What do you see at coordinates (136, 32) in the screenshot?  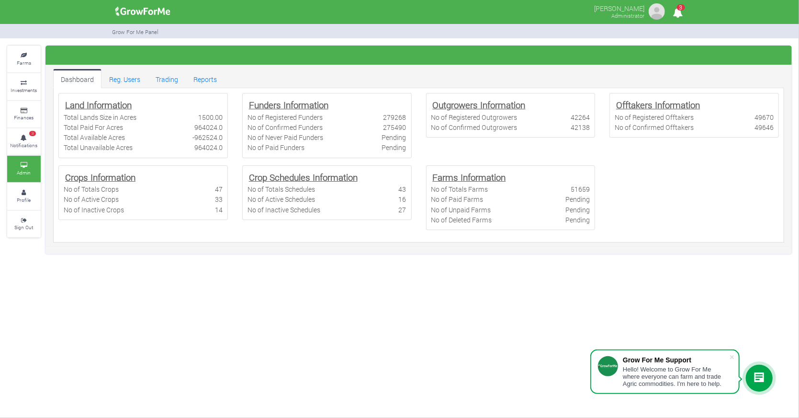 I see `small: Grow For Me Panel` at bounding box center [136, 32].